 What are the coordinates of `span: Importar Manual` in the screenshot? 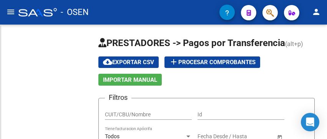 It's located at (130, 80).